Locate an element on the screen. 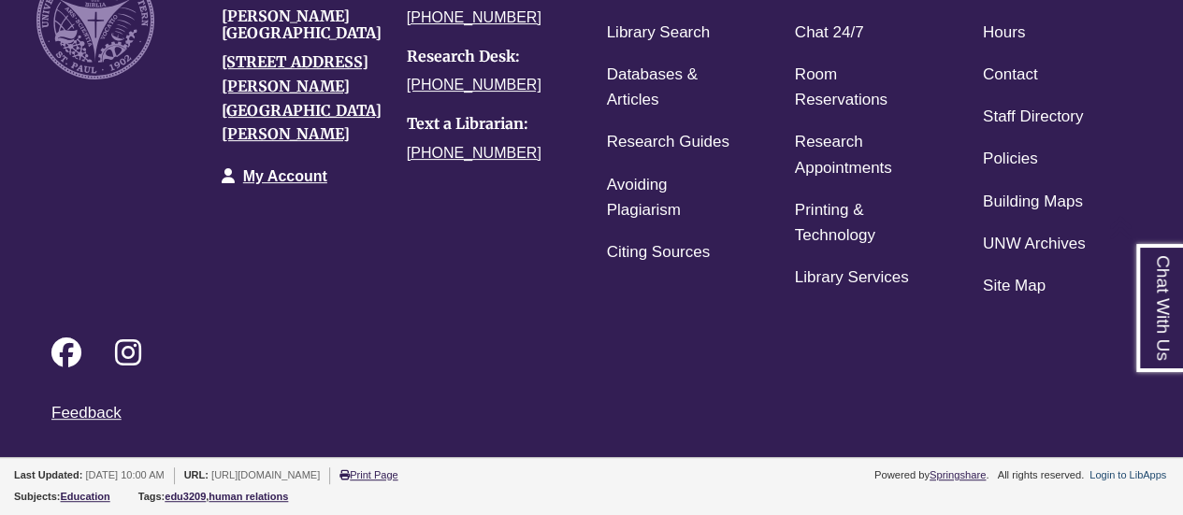  a: Feedback is located at coordinates (86, 412).